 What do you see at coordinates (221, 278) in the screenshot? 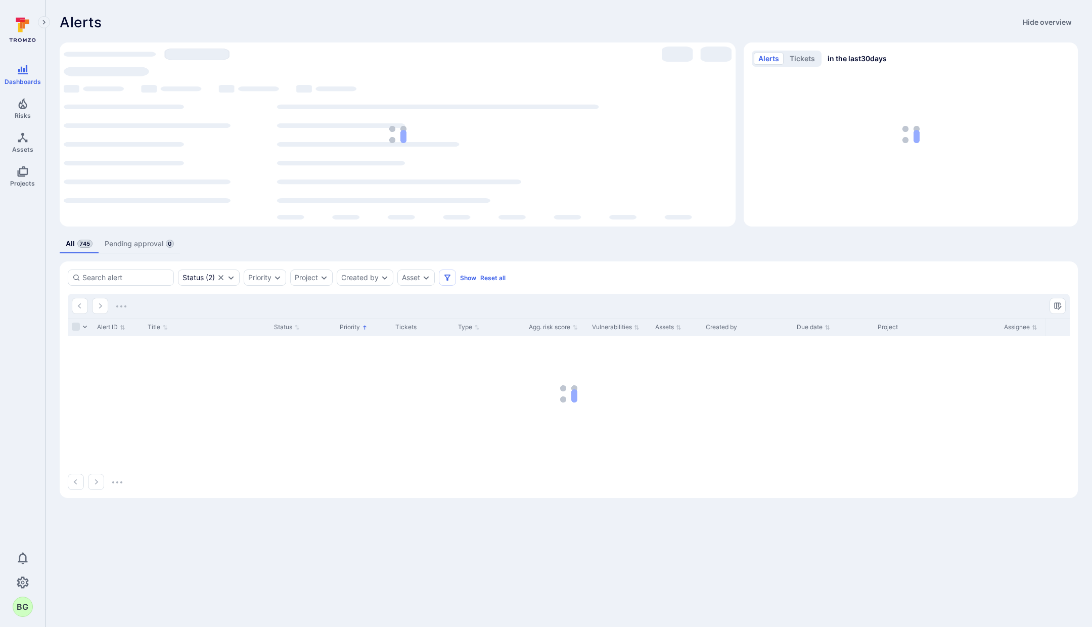
I see `button: Clear selection` at bounding box center [221, 278].